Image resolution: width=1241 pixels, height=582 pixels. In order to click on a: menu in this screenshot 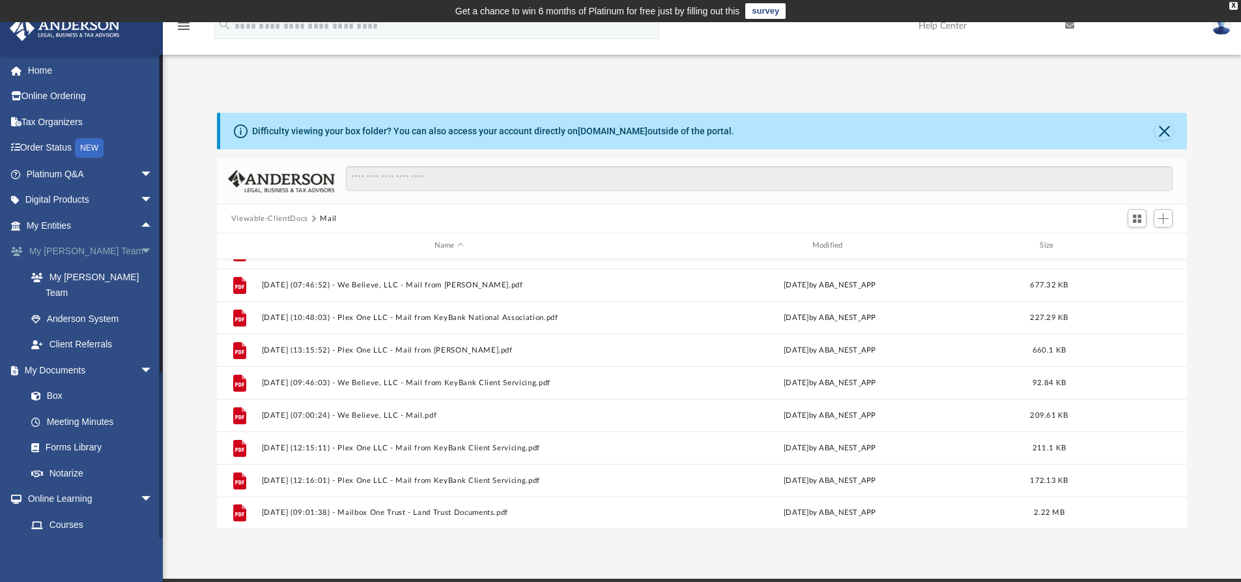, I will do `click(184, 29)`.